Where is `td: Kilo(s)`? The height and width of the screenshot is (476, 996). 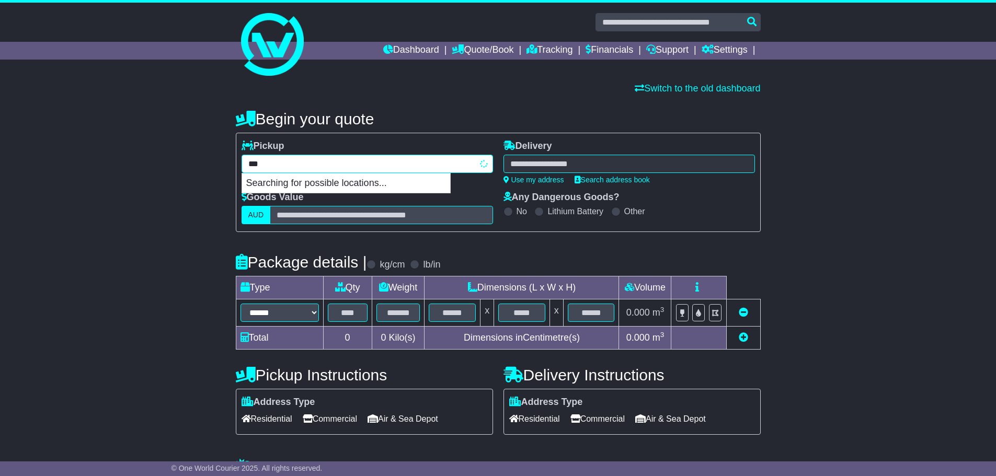 td: Kilo(s) is located at coordinates (398, 338).